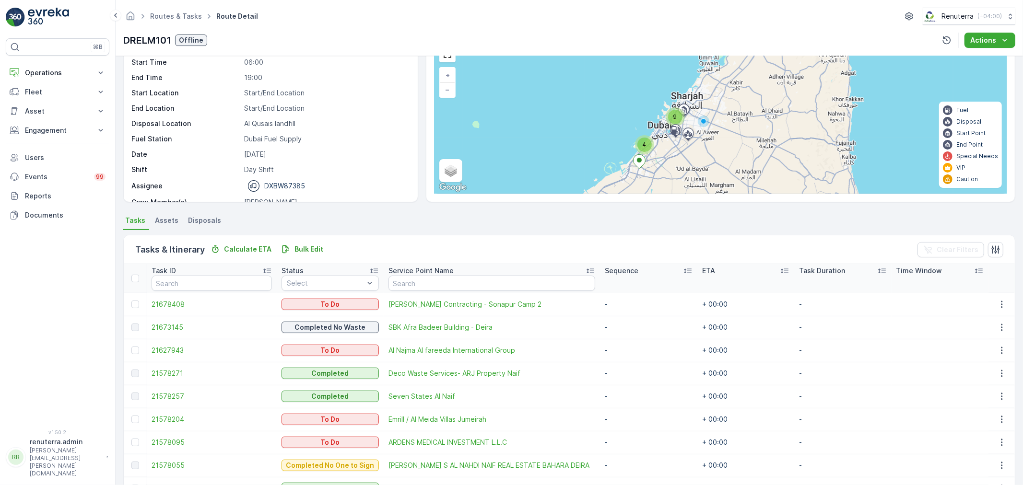  I want to click on button: Calculate ETA, so click(241, 249).